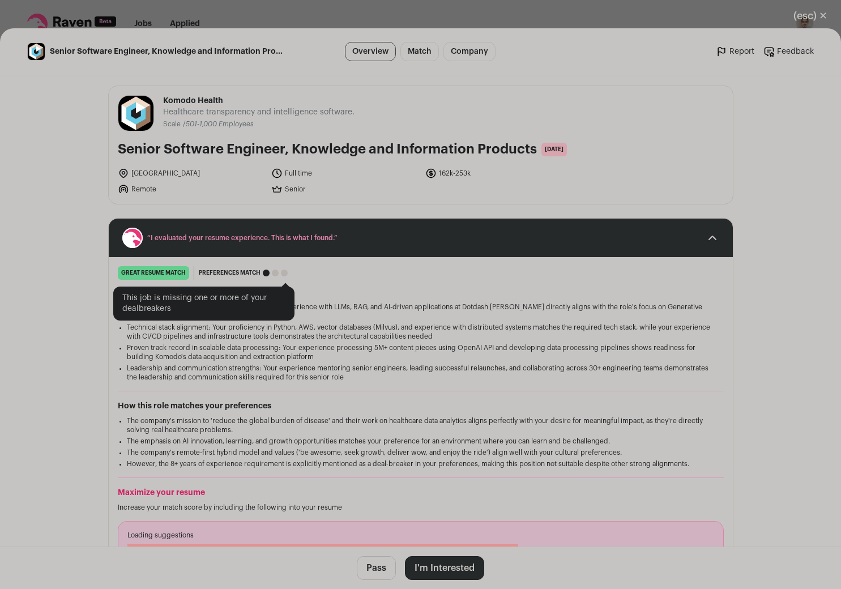 The width and height of the screenshot is (841, 589). What do you see at coordinates (173, 124) in the screenshot?
I see `li: Scale` at bounding box center [173, 124].